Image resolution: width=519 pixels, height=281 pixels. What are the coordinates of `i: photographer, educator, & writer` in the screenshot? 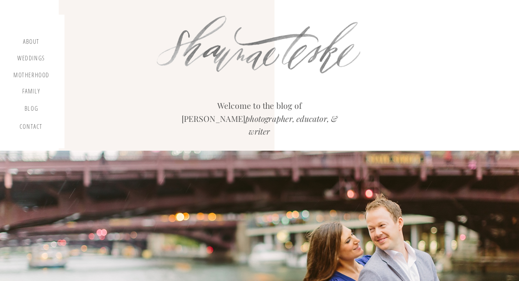 It's located at (291, 125).